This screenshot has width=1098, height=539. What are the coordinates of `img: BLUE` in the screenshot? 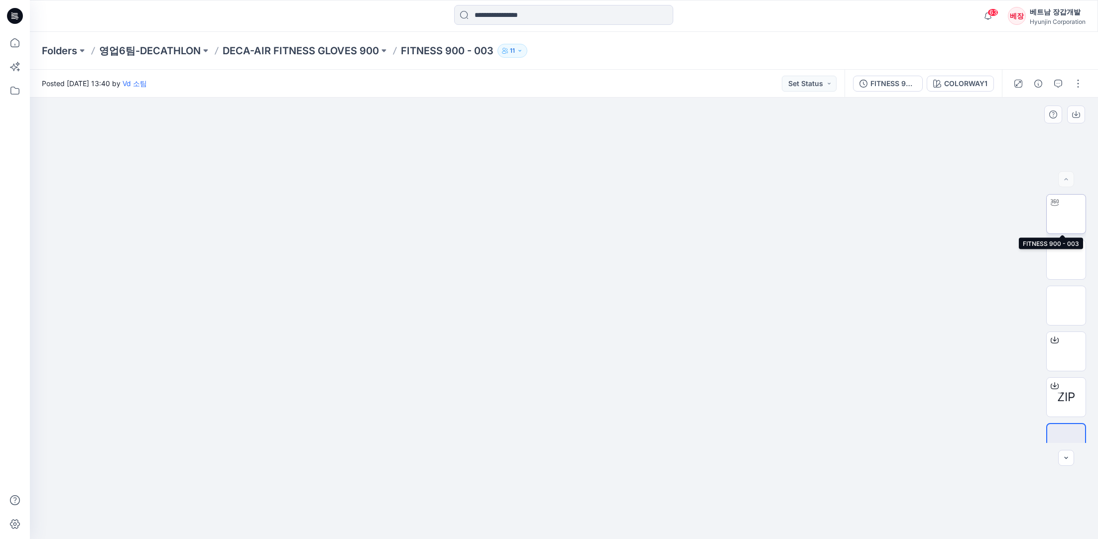 It's located at (1066, 351).